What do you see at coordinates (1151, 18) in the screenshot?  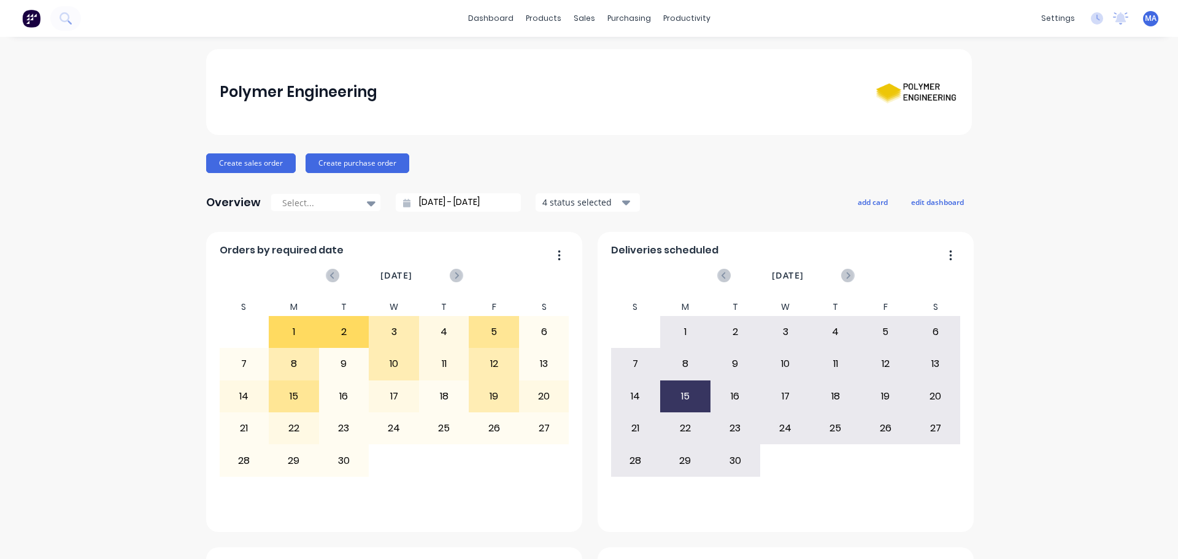 I see `span: MA` at bounding box center [1151, 18].